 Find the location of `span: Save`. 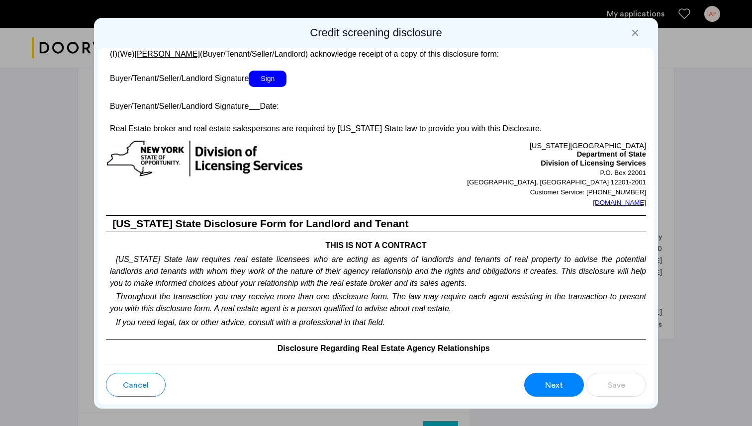

span: Save is located at coordinates (616, 385).